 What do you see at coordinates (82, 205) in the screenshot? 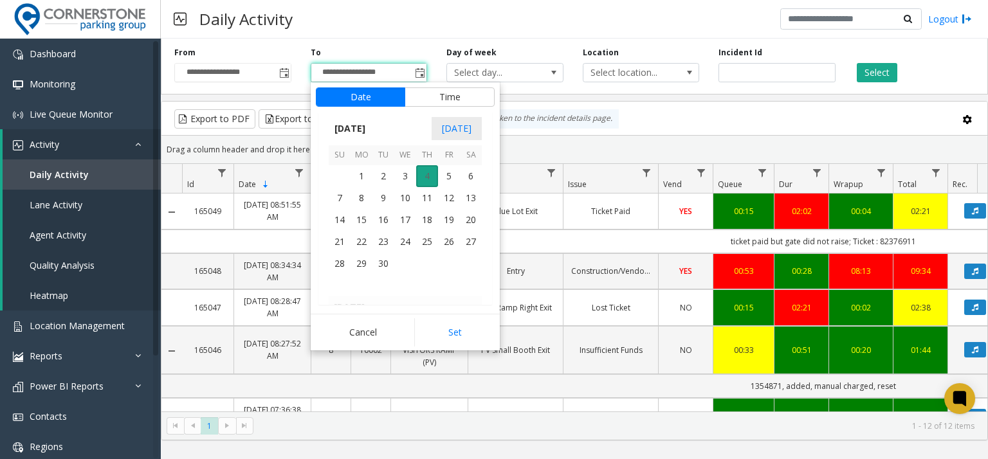
I see `a: Lane Activity` at bounding box center [82, 205].